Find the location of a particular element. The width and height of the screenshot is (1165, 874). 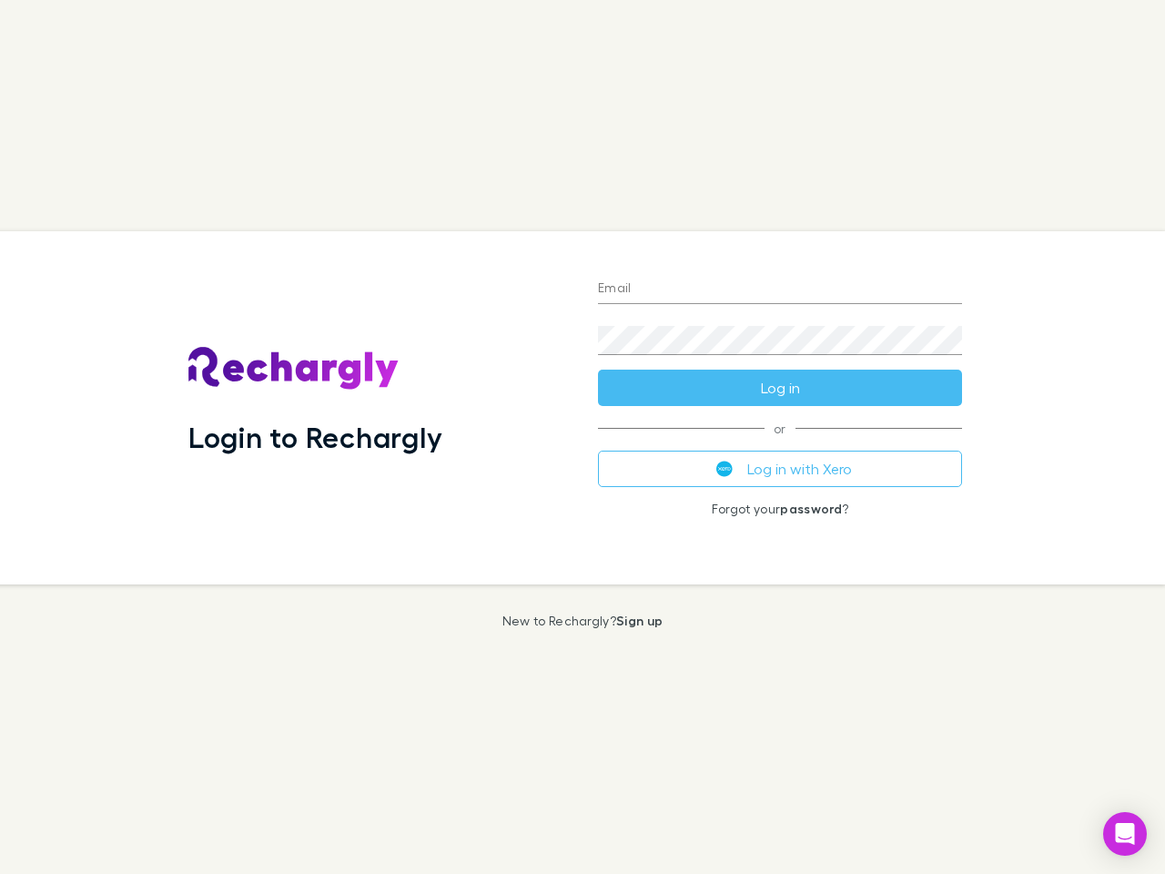

p: New to Rechargly? is located at coordinates (583, 621).